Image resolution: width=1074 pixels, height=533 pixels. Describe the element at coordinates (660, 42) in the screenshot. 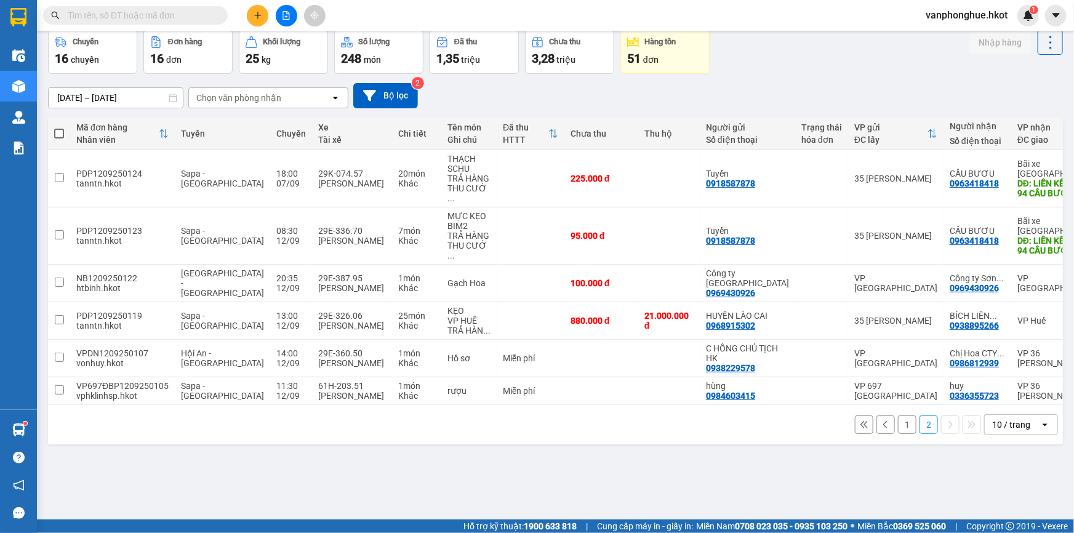

I see `div: Hàng tồn` at that location.